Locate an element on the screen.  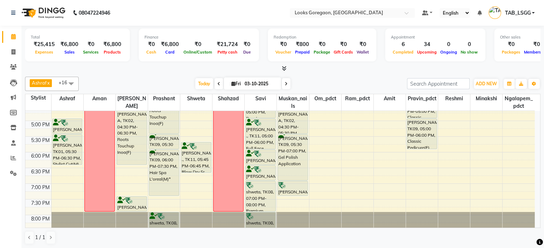
span: Due is located at coordinates (247, 52).